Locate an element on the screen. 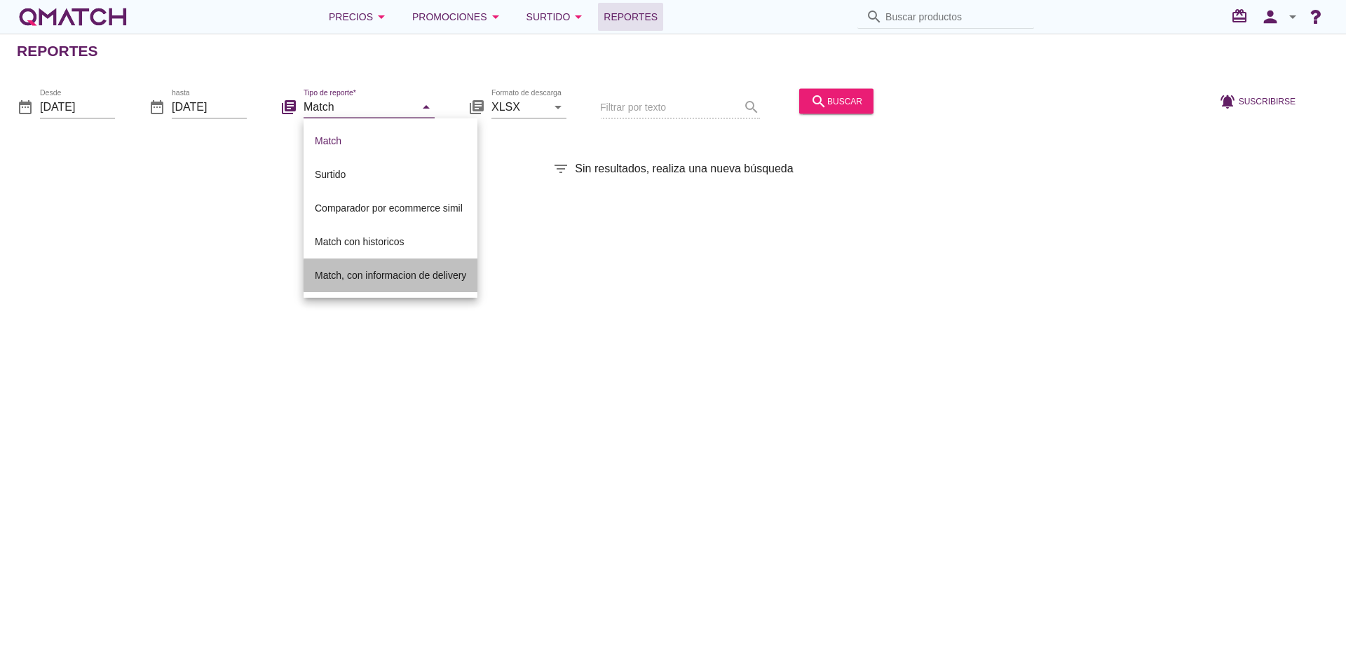 The height and width of the screenshot is (662, 1346). input: Buscar productos is located at coordinates (955, 17).